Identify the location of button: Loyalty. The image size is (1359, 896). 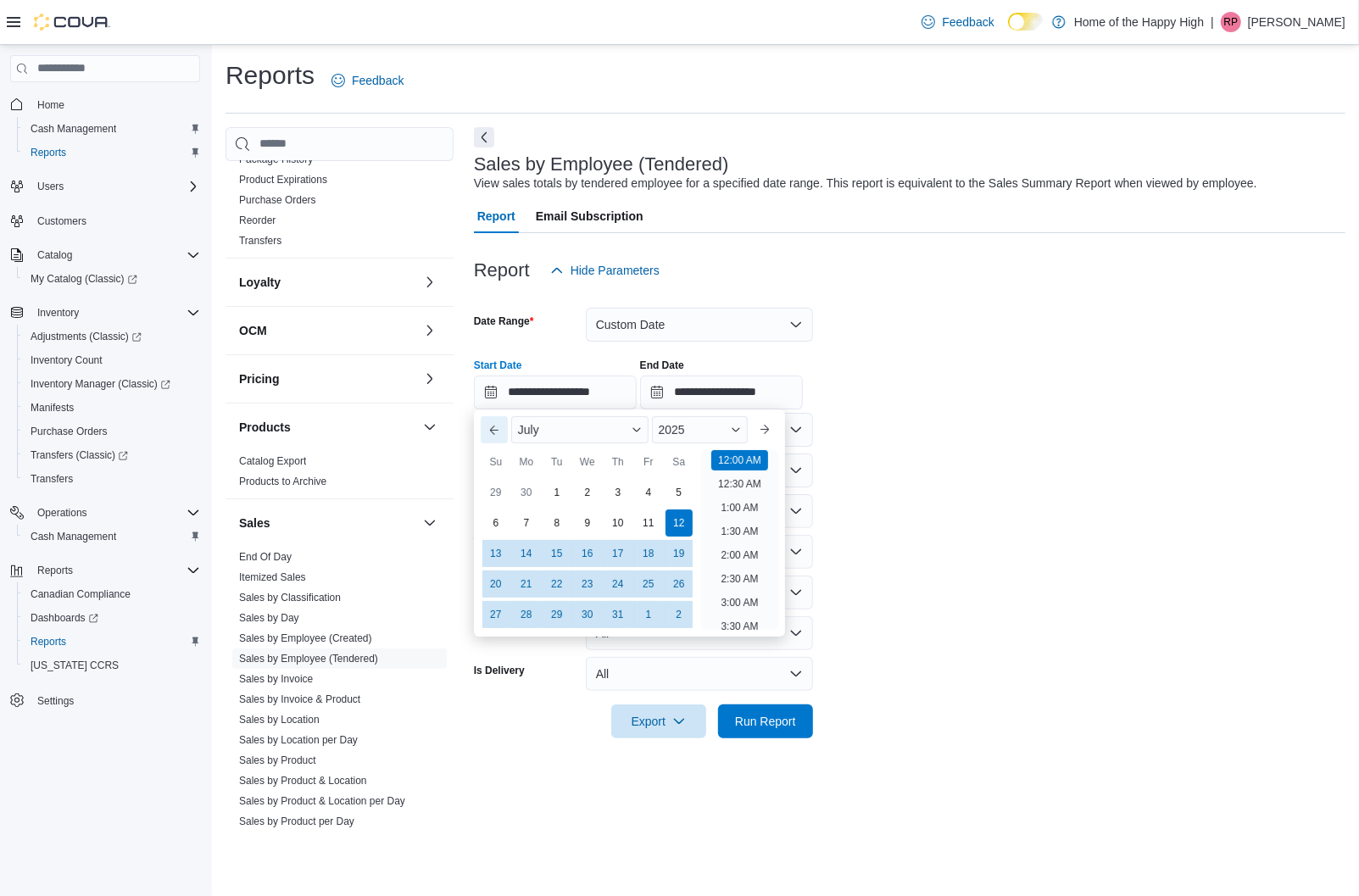
(327, 282).